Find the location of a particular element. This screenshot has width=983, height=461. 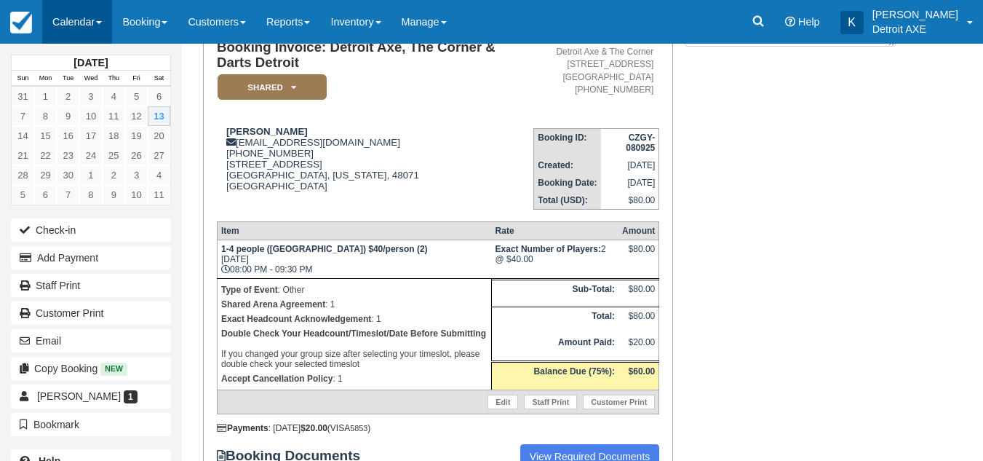

th: Created: is located at coordinates (568, 165).